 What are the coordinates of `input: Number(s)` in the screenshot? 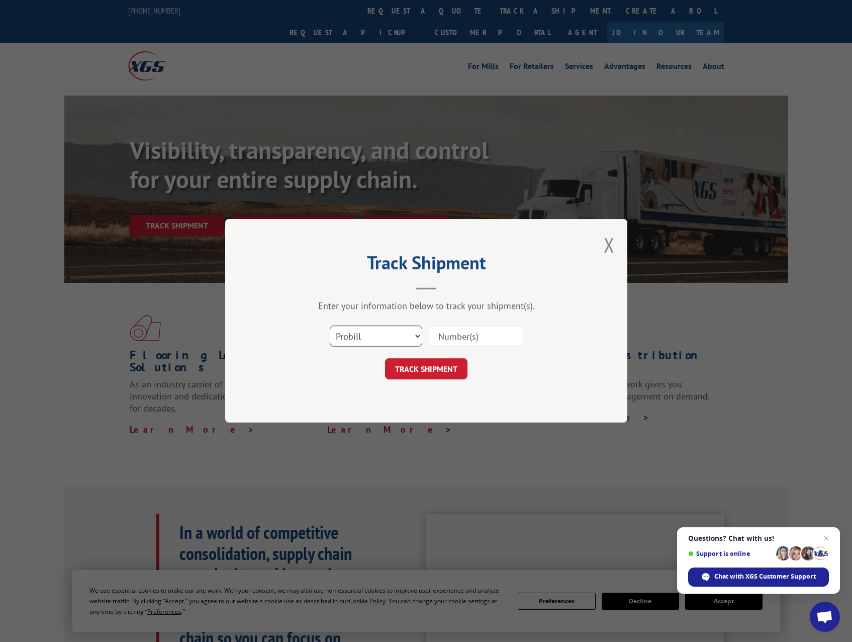 It's located at (476, 336).